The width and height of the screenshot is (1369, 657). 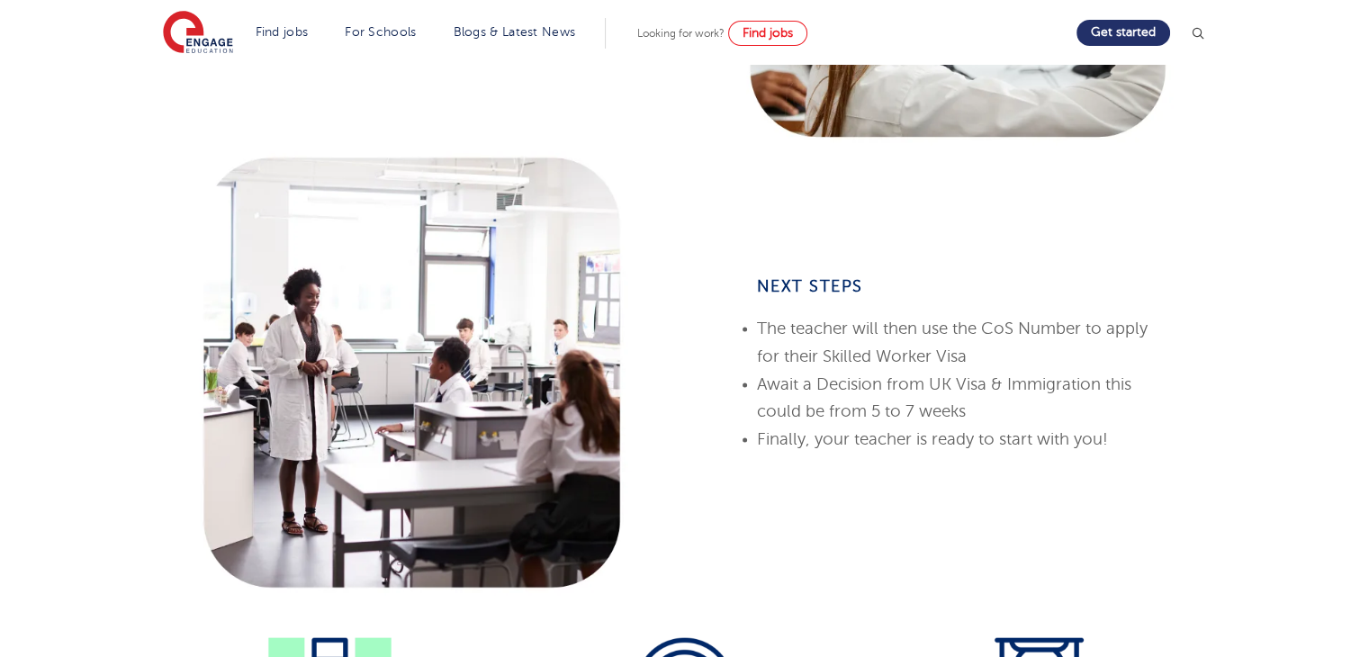 I want to click on span: next Steps, so click(x=810, y=286).